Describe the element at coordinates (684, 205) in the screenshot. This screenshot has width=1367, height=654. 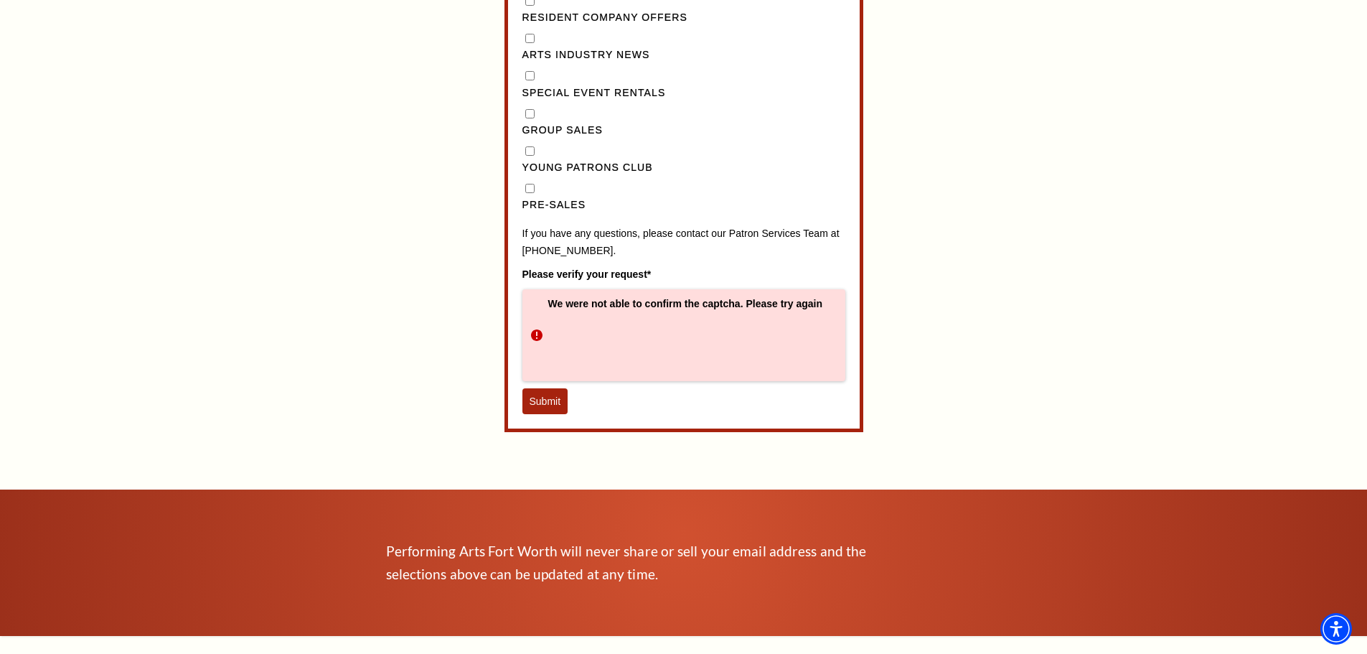
I see `label: Pre-Sales` at that location.